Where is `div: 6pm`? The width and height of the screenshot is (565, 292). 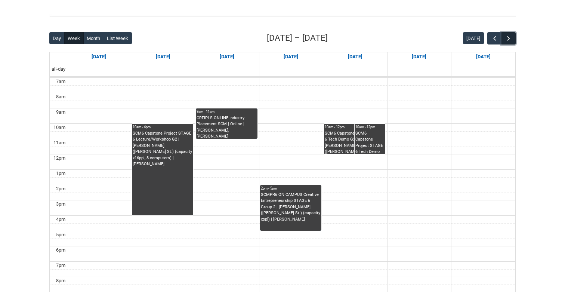 div: 6pm is located at coordinates (61, 250).